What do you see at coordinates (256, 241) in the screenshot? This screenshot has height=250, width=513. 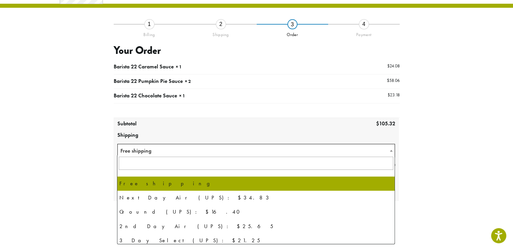 I see `li: 3 Day Select (UPS): $21.25` at bounding box center [256, 241].